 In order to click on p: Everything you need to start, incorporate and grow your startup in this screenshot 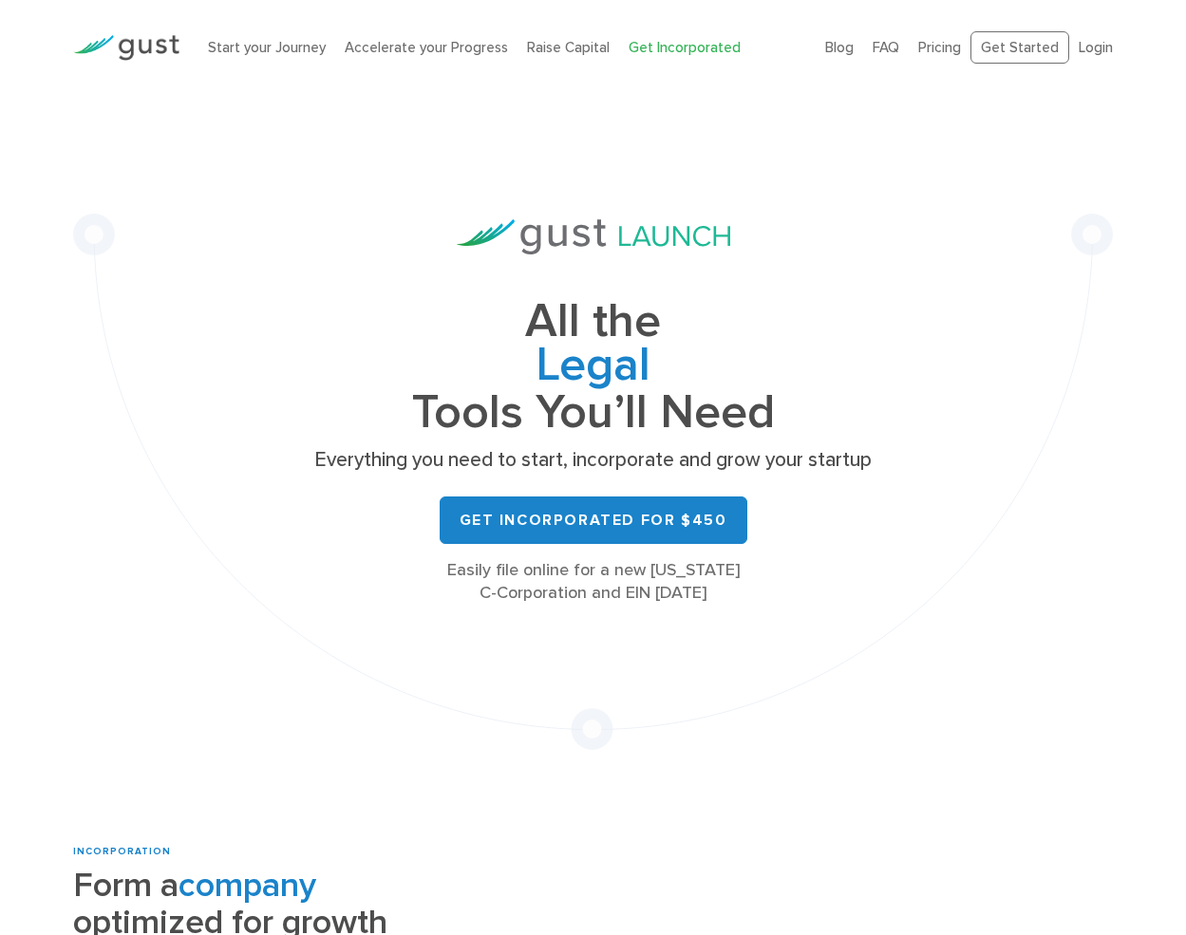, I will do `click(593, 460)`.